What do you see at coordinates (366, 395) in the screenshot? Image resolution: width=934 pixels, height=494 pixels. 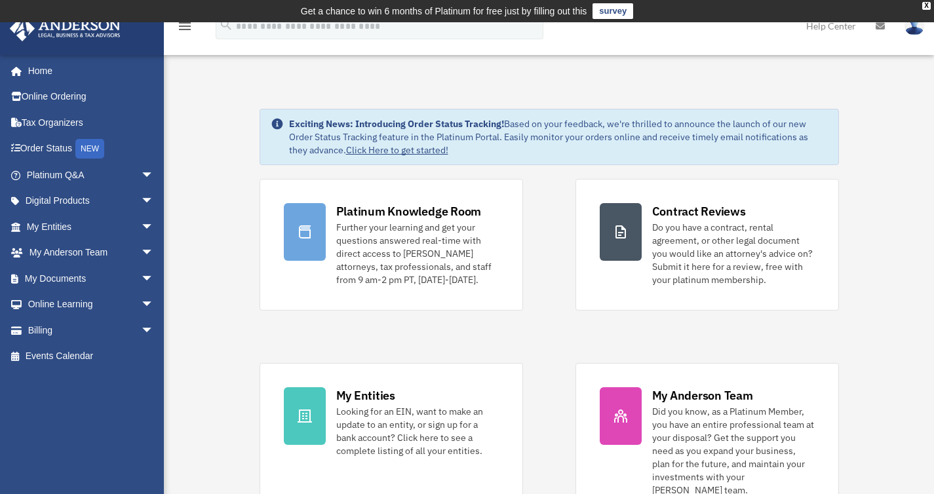 I see `div: My Entities` at bounding box center [366, 395].